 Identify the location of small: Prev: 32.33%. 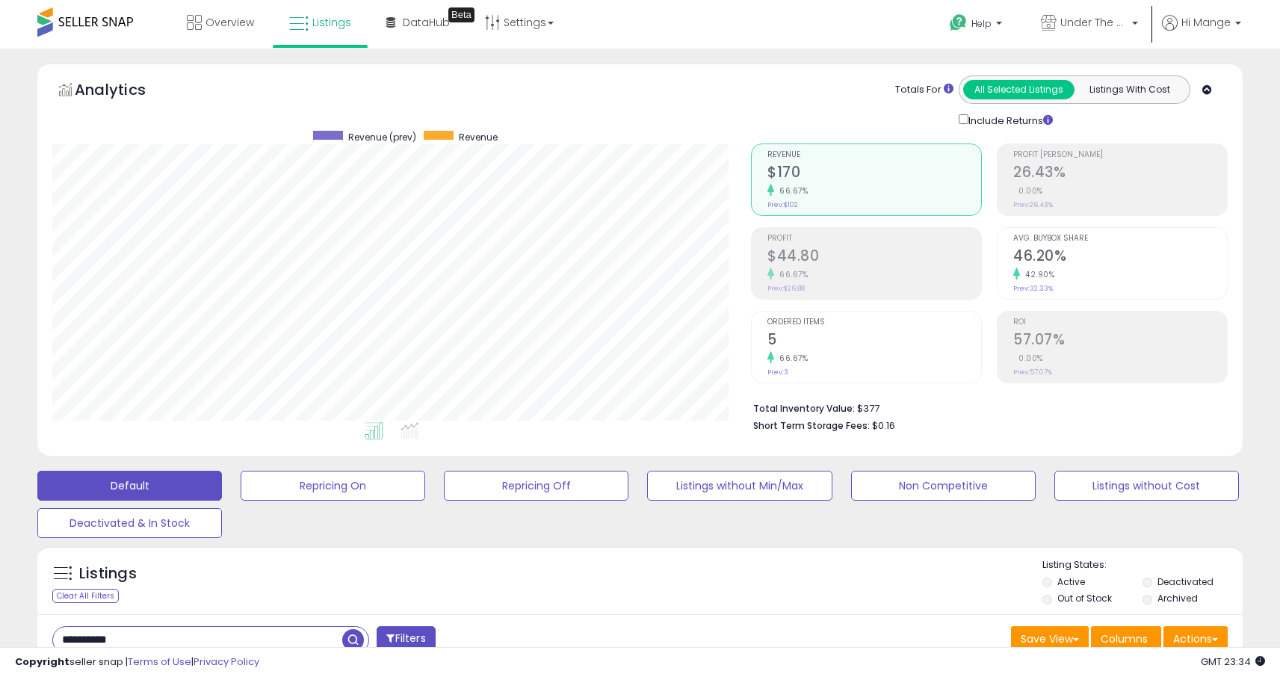
(1033, 288).